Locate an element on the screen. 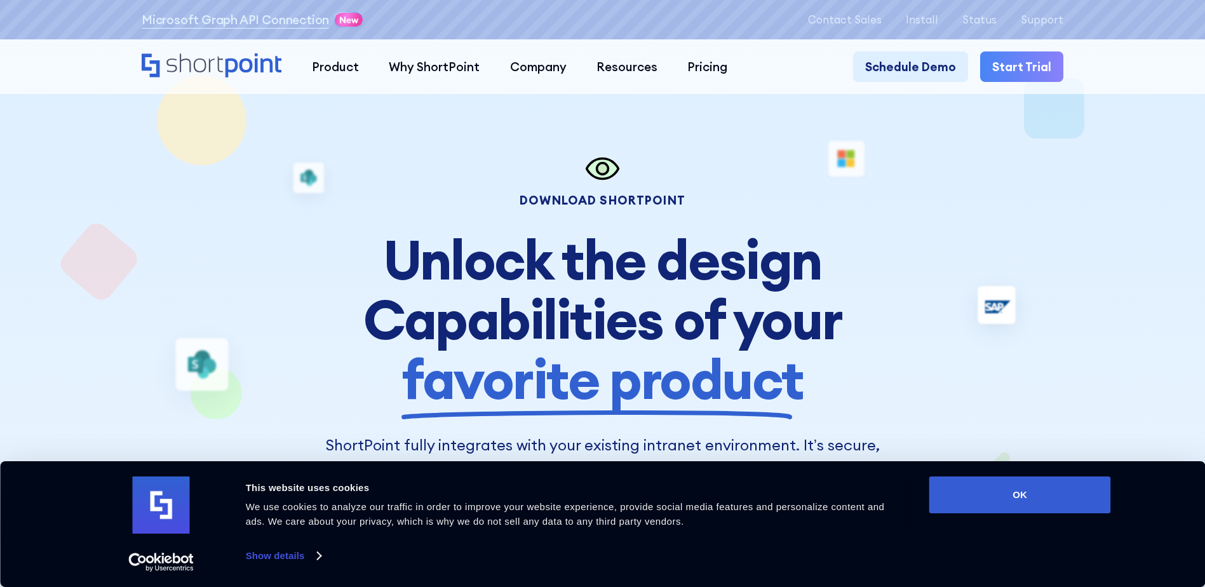  img: logo is located at coordinates (161, 505).